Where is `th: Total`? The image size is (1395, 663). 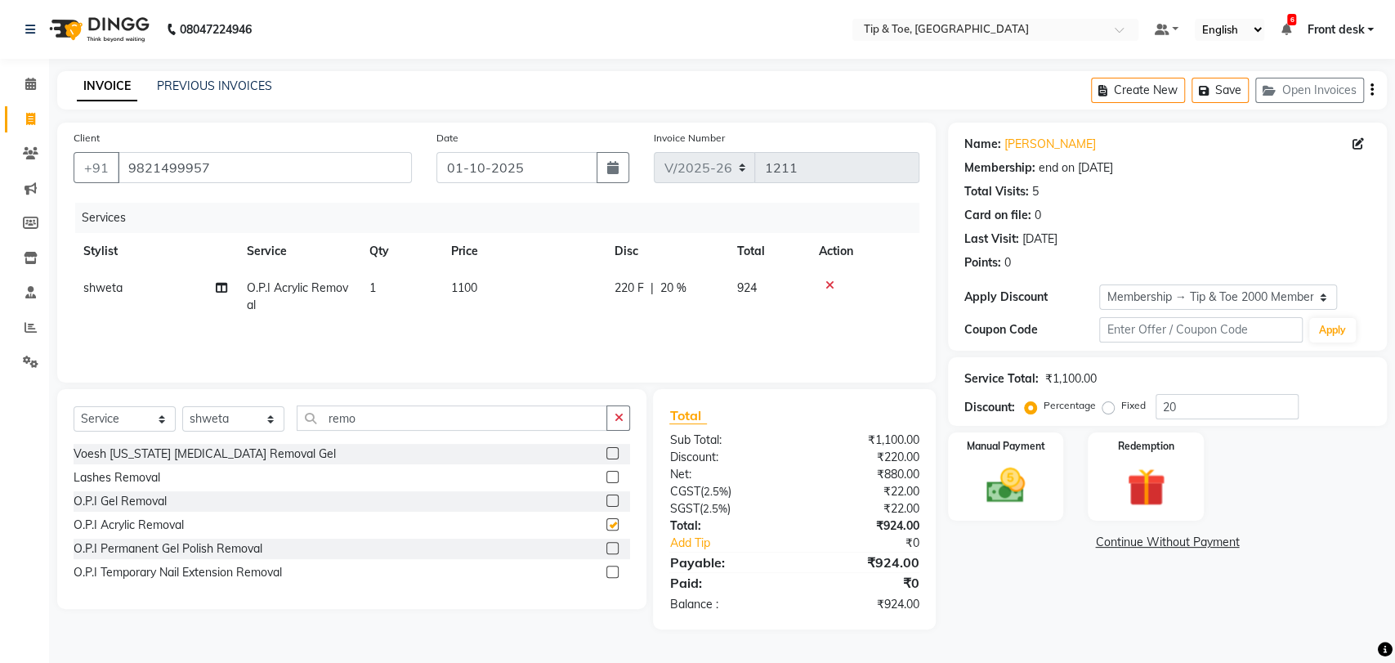 th: Total is located at coordinates (768, 251).